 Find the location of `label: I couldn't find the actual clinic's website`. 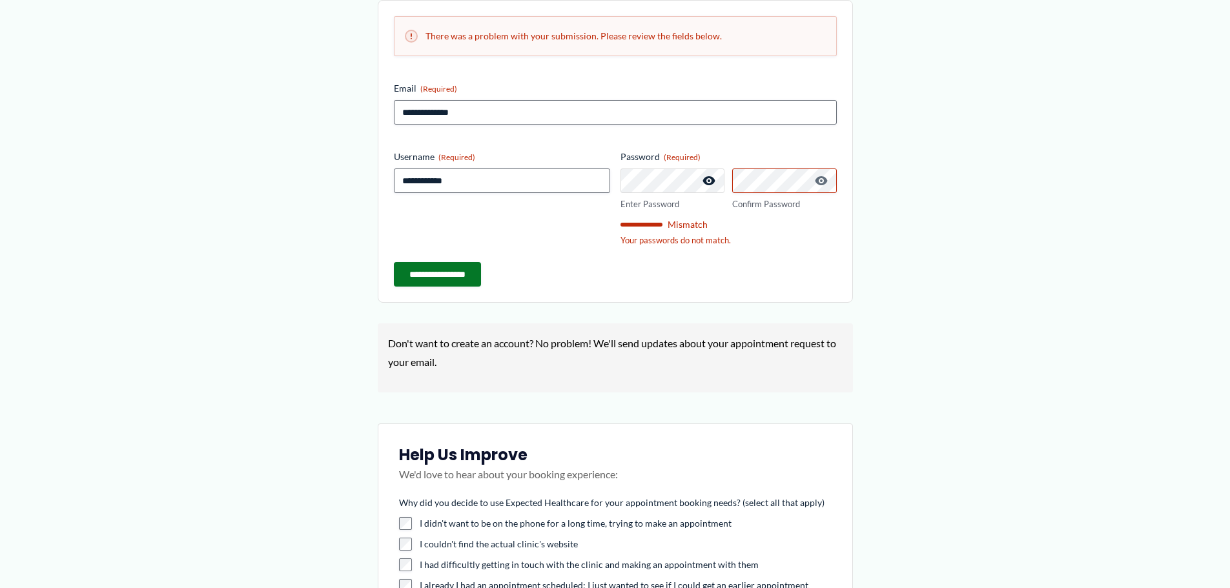

label: I couldn't find the actual clinic's website is located at coordinates (626, 544).